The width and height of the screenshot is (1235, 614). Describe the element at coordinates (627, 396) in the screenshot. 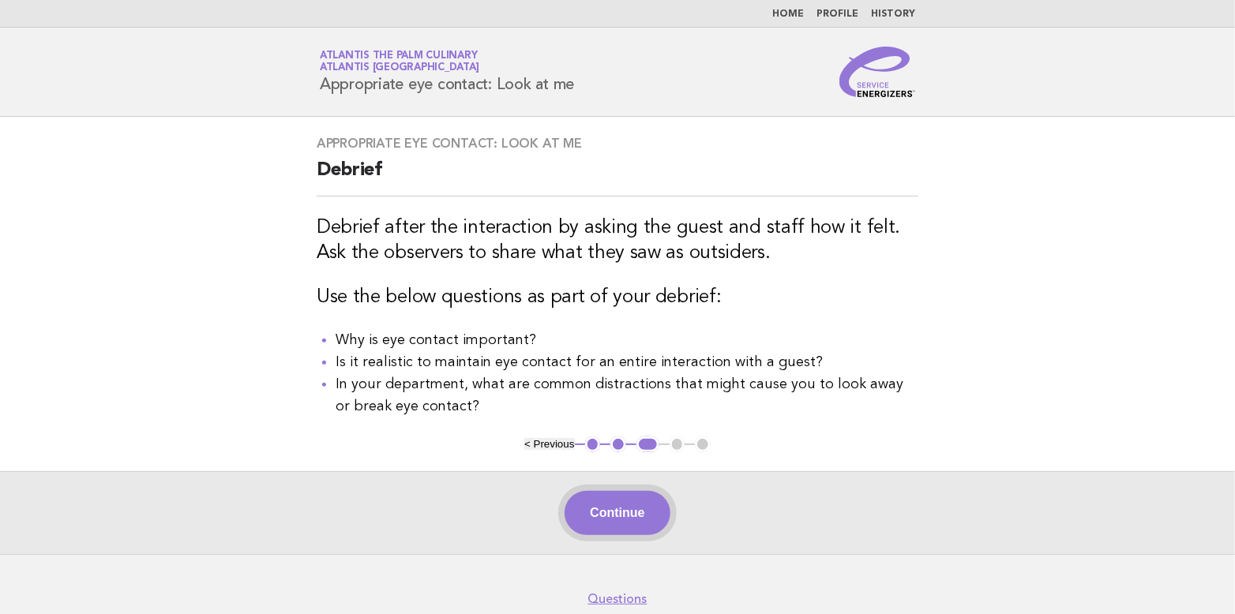

I see `h4: In your department, what are common distractions that might cause you to look away or break eye c...` at that location.